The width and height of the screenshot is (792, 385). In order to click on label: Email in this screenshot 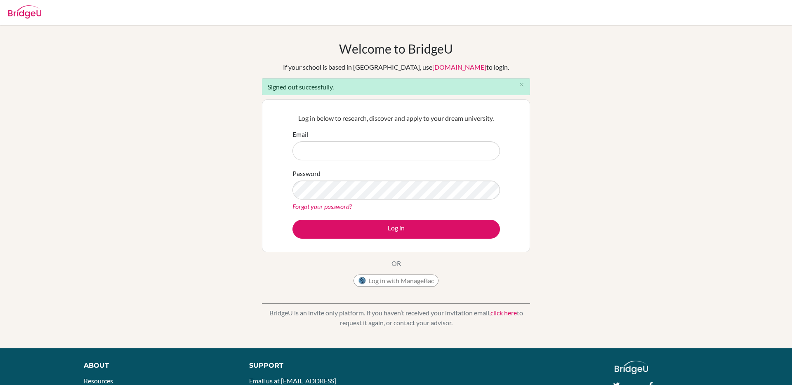, I will do `click(300, 135)`.